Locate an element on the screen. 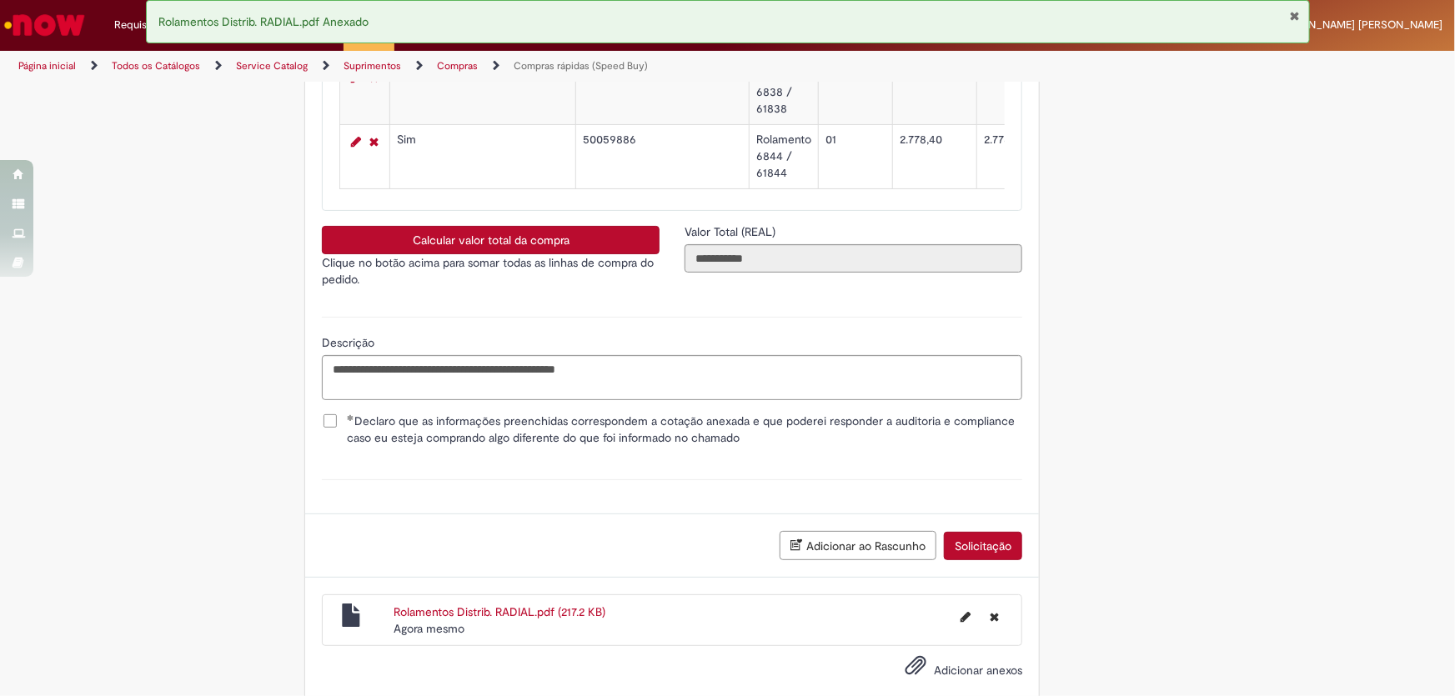 The image size is (1455, 696). span: Rolamentos Distrib. RADIAL.pdf Anexado is located at coordinates (264, 22).